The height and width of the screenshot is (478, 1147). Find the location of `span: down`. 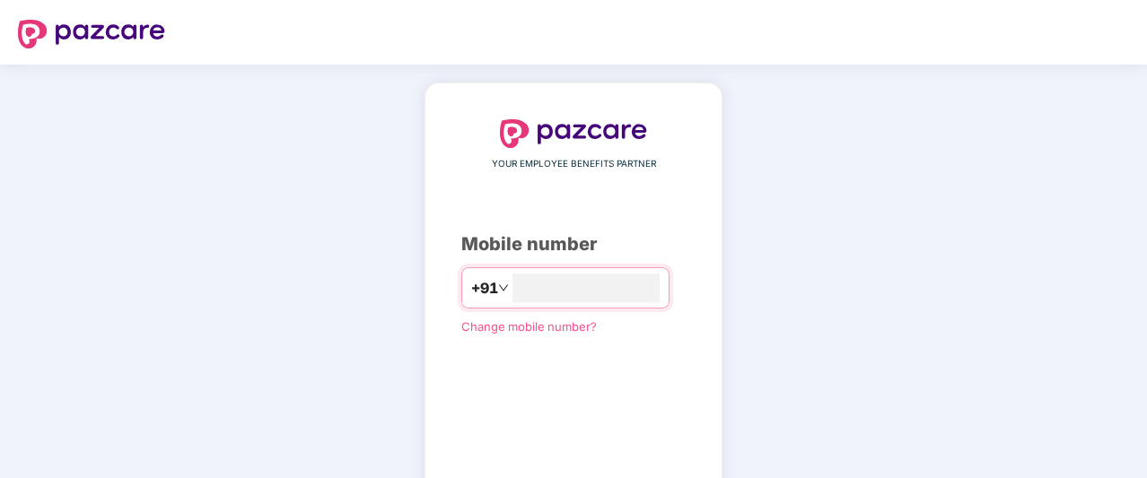

span: down is located at coordinates (504, 288).